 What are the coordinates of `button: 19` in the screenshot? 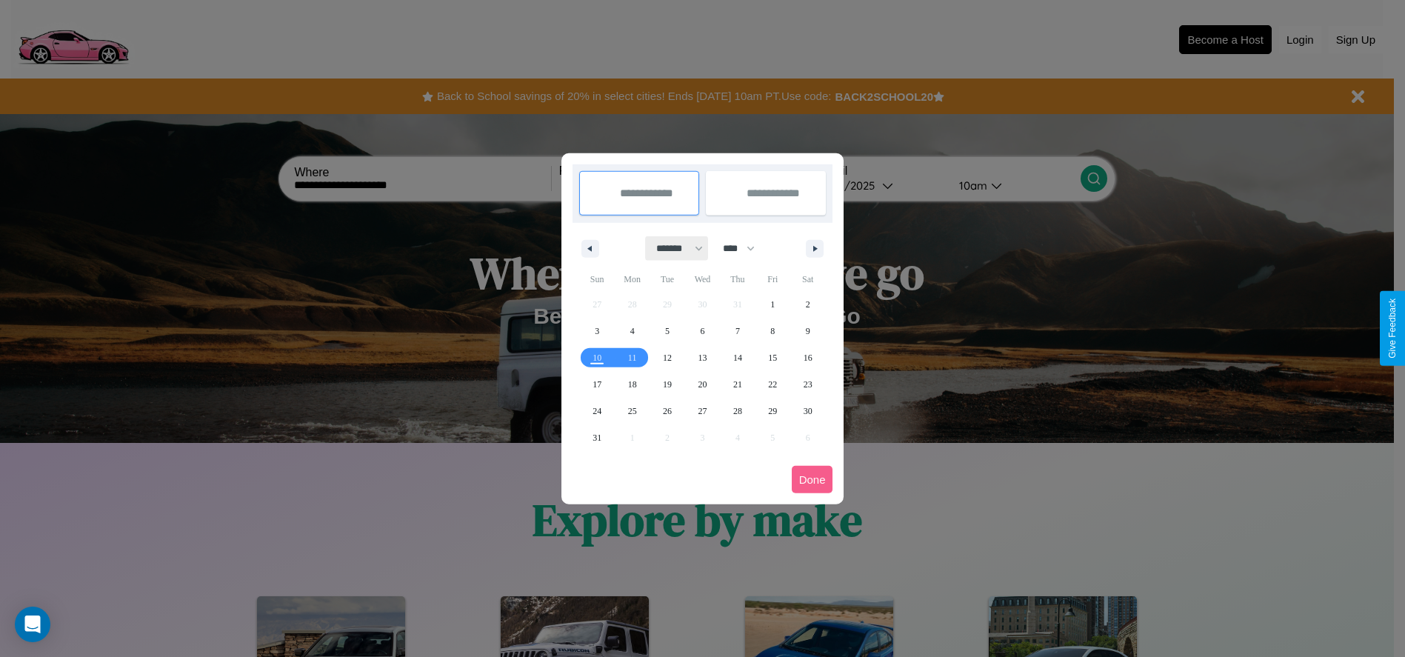 It's located at (666, 384).